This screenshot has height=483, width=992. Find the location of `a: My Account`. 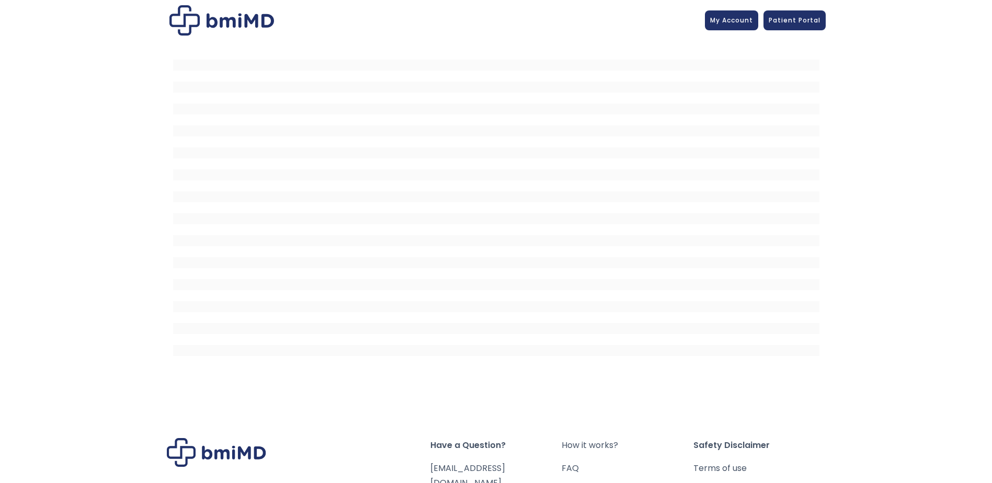

a: My Account is located at coordinates (731, 20).